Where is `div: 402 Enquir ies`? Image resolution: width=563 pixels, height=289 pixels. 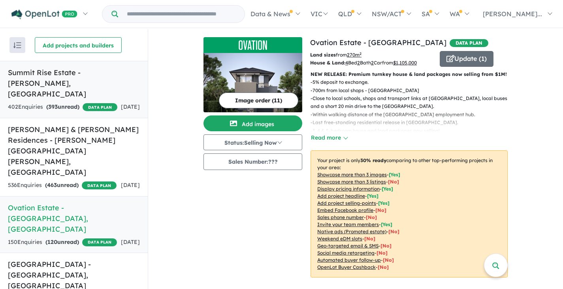
div: 402 Enquir ies is located at coordinates (62, 107).